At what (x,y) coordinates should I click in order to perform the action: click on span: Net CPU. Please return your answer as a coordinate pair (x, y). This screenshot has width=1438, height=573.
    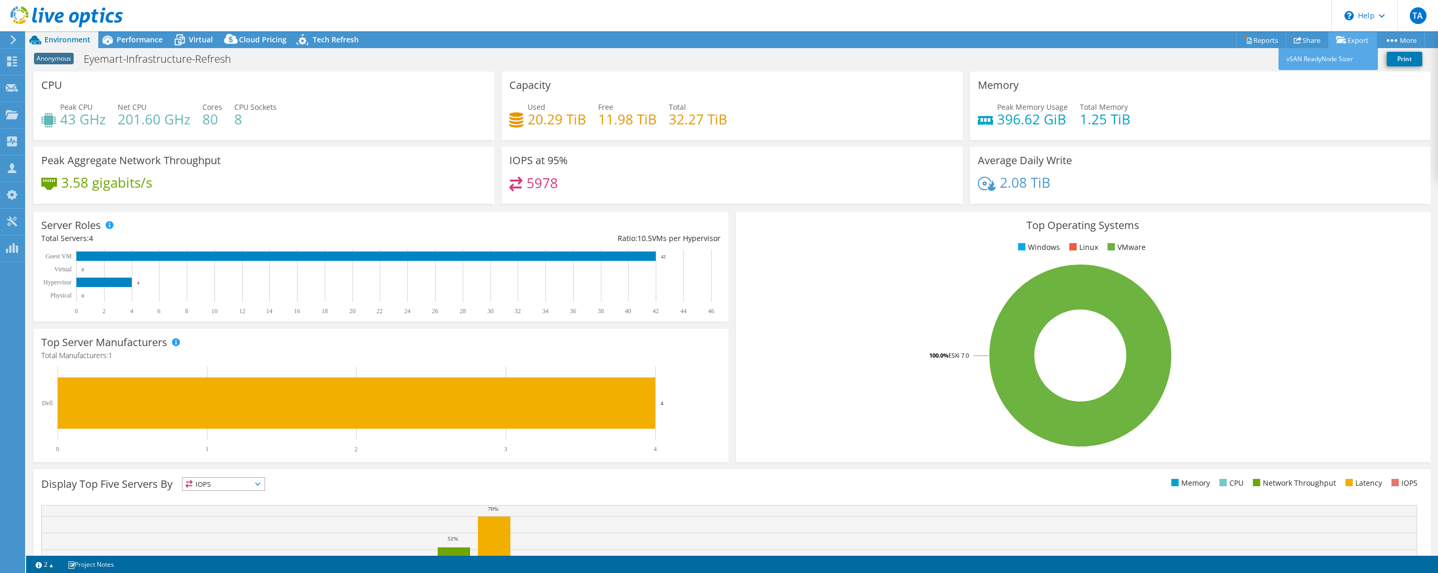
    Looking at the image, I should click on (132, 107).